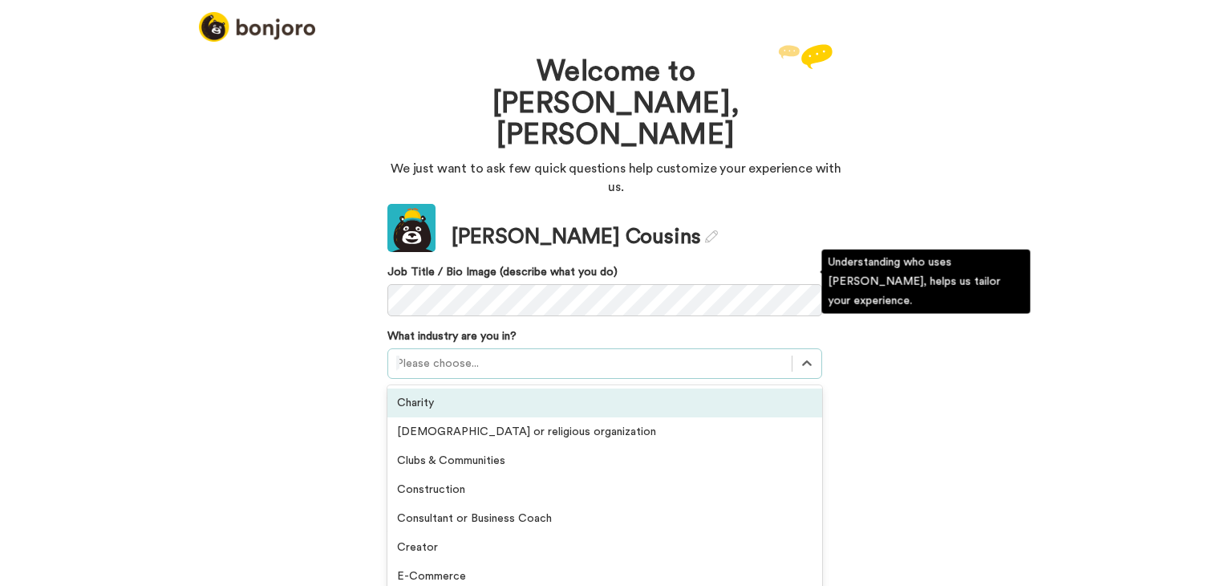  What do you see at coordinates (605, 460) in the screenshot?
I see `div: Clubs & Communities` at bounding box center [605, 460].